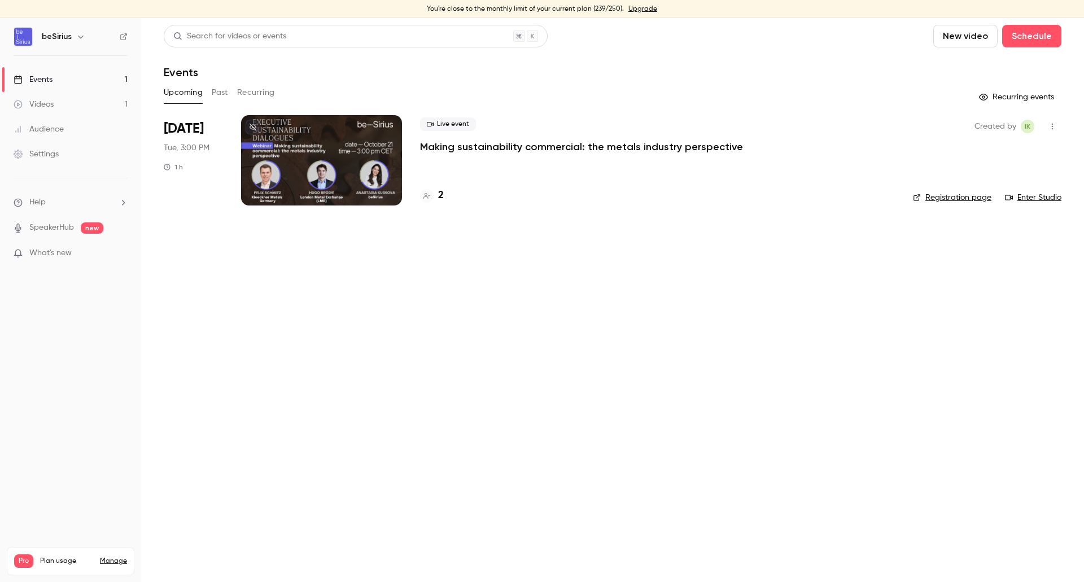 This screenshot has height=582, width=1084. Describe the element at coordinates (193, 160) in the screenshot. I see `div: Oct 21 Tue, 3:00 PM (Europe/Amsterdam)` at that location.